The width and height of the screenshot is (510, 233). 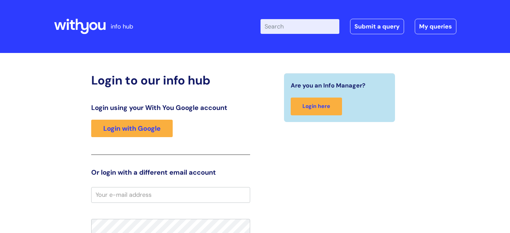 I want to click on input: Search, so click(x=300, y=26).